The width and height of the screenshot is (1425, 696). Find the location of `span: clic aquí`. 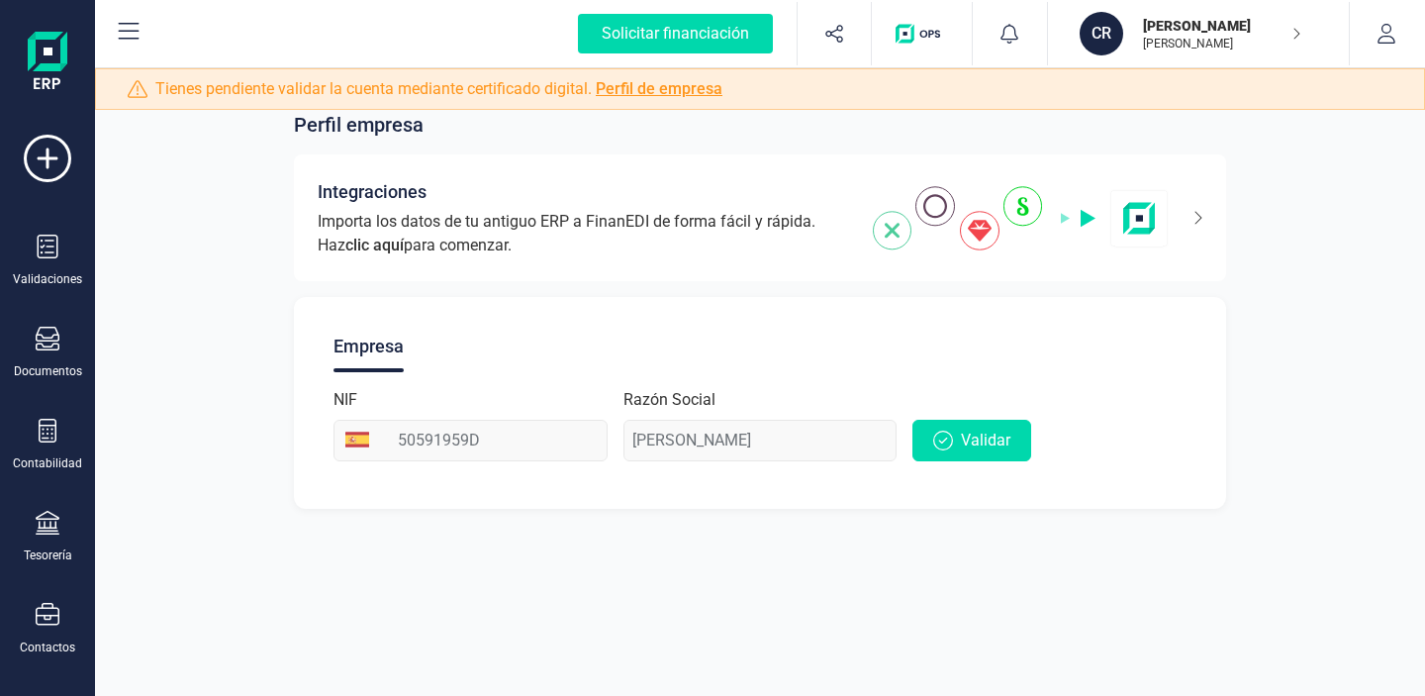

span: clic aquí is located at coordinates (374, 244).